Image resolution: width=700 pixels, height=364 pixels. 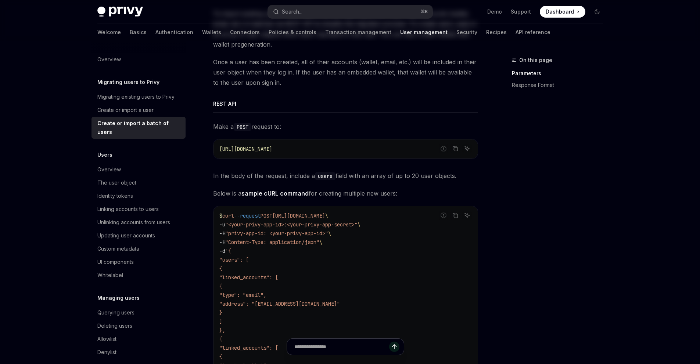 What do you see at coordinates (423, 32) in the screenshot?
I see `a: User management` at bounding box center [423, 32].